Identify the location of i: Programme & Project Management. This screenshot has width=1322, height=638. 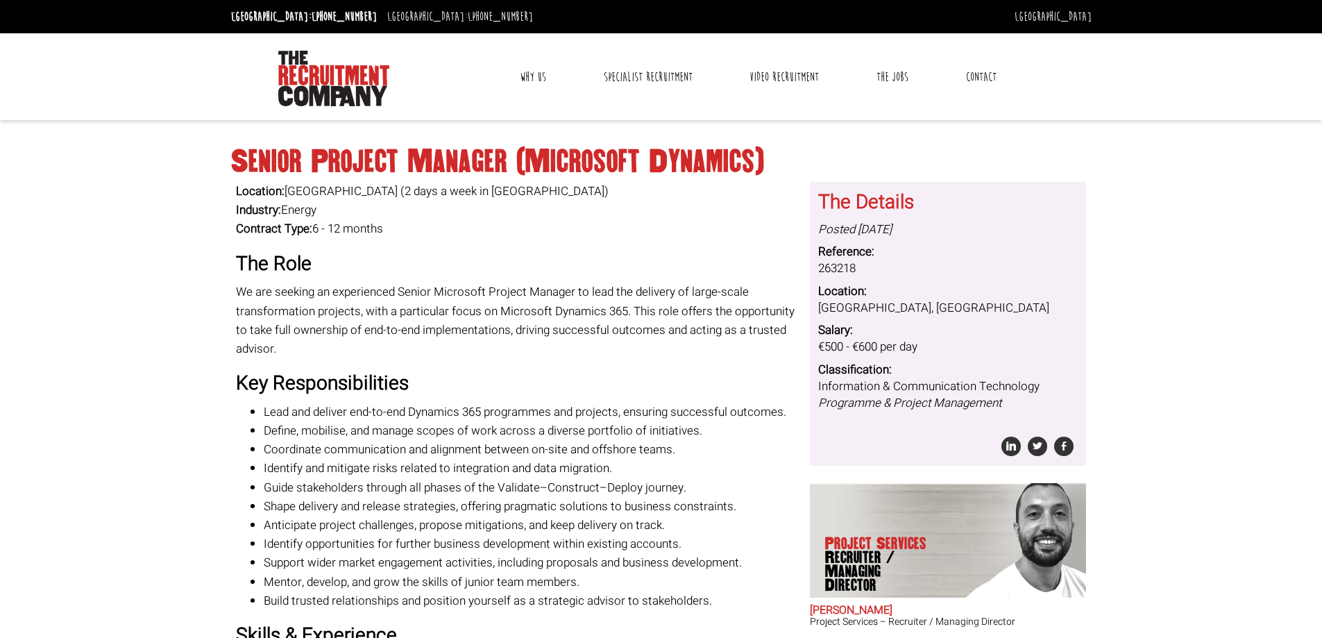
(910, 402).